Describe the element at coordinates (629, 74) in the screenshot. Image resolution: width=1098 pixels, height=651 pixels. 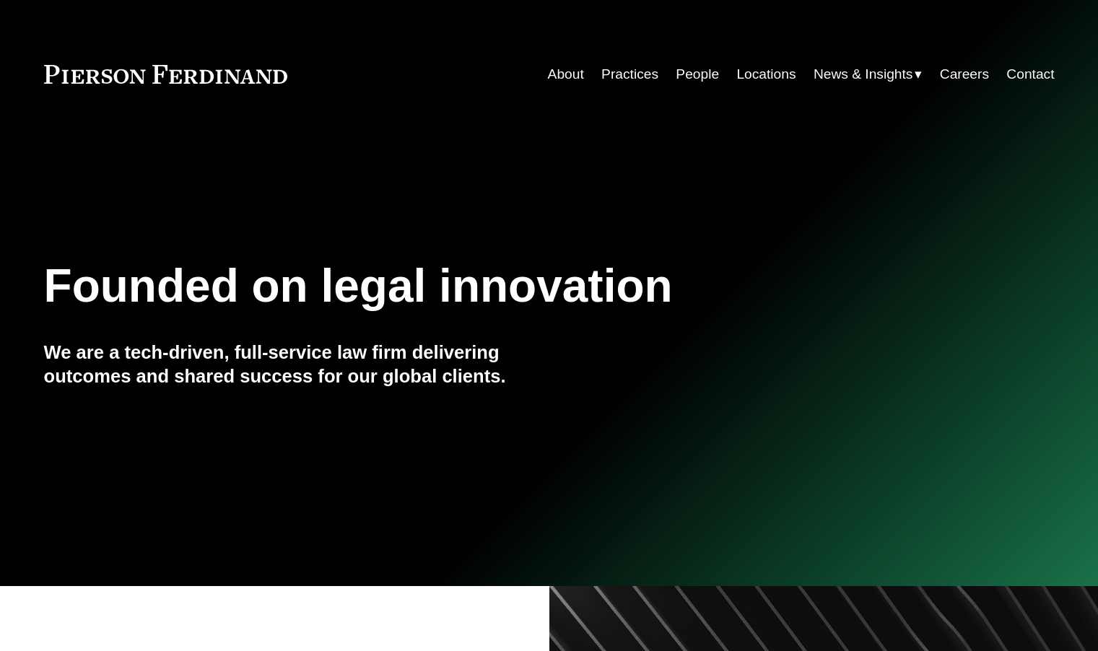
I see `a: Practices` at that location.